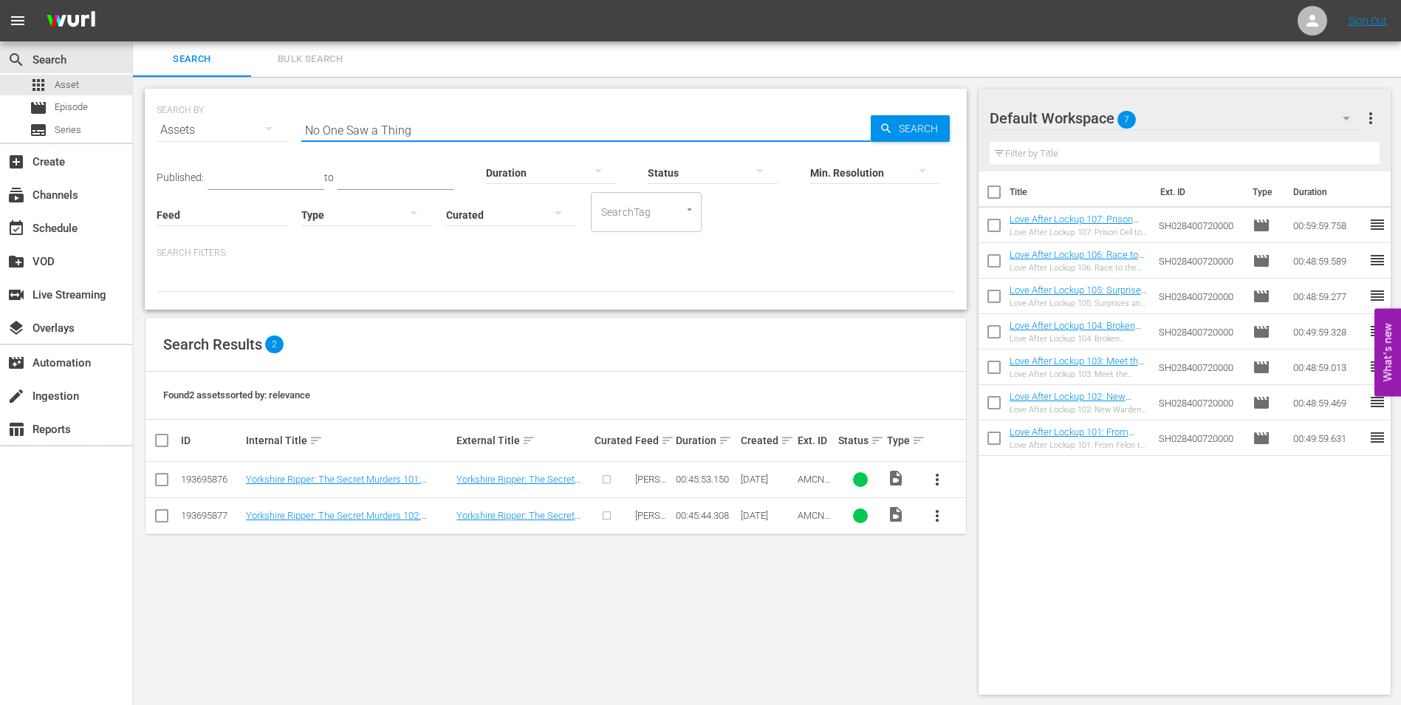 Image resolution: width=1401 pixels, height=705 pixels. I want to click on button: Open Feedback Widget, so click(1388, 352).